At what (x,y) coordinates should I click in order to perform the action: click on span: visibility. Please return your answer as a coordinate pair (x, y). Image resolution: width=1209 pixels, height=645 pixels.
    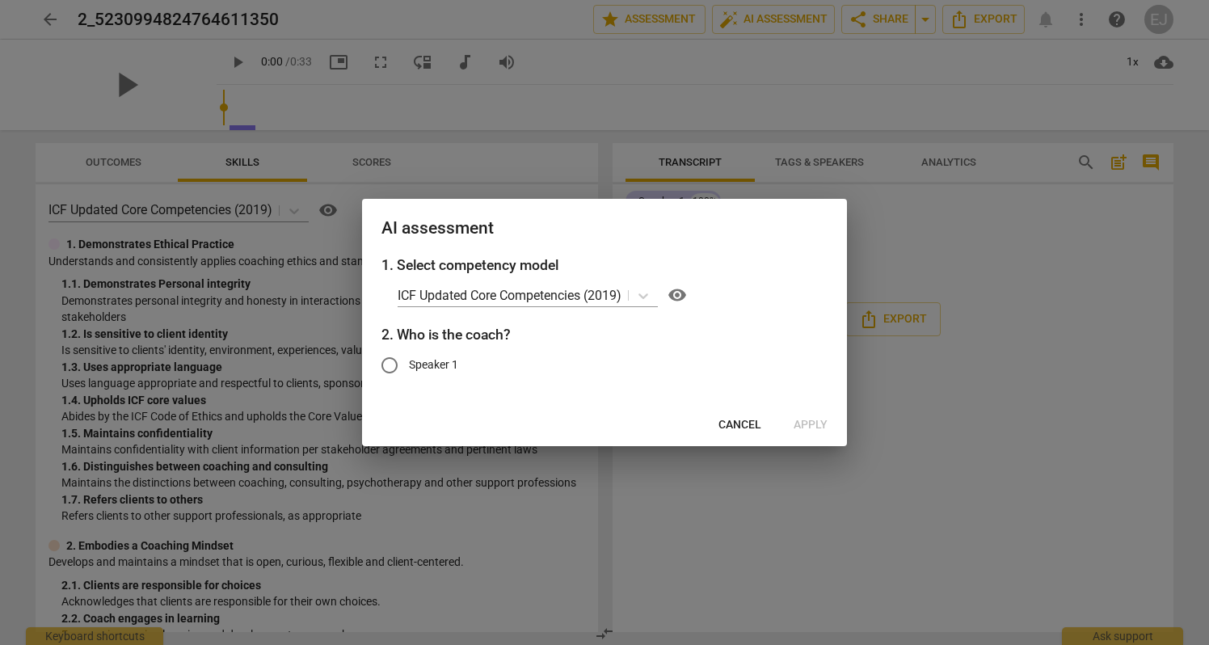
    Looking at the image, I should click on (677, 295).